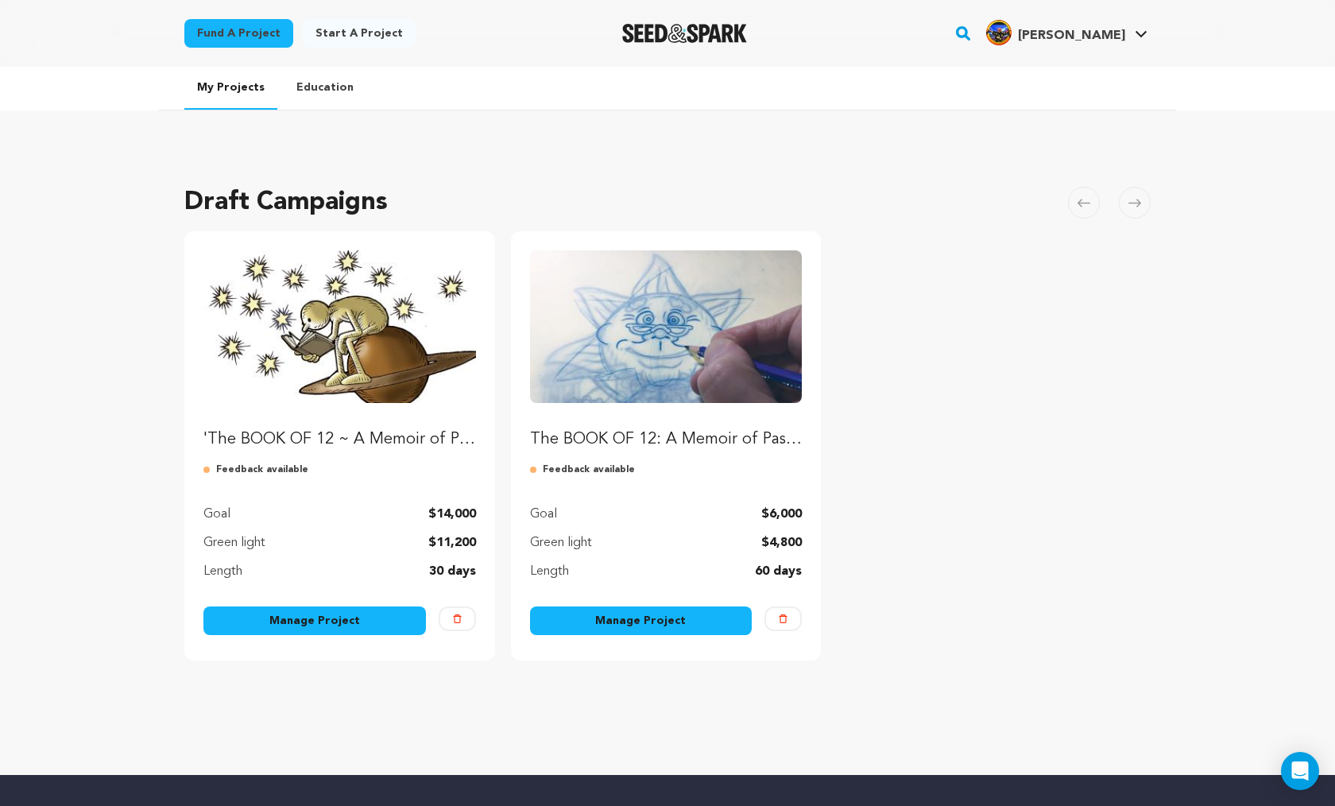  I want to click on a: Seed&Spark Homepage, so click(684, 33).